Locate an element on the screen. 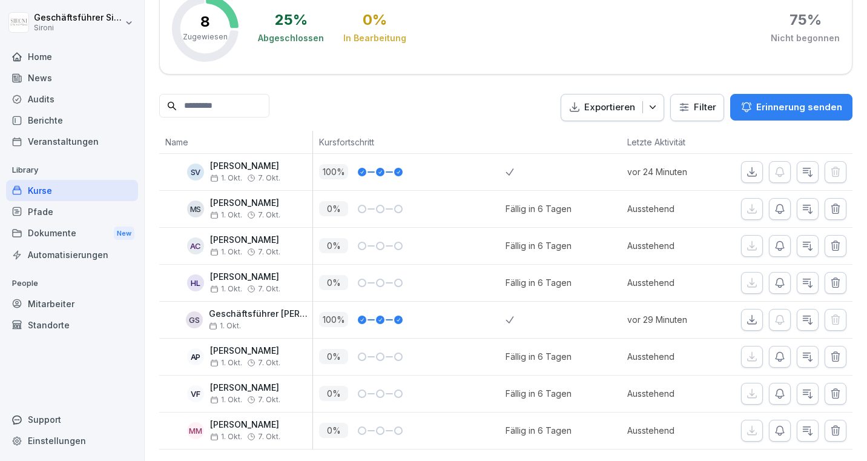  button: Erinnerung senden is located at coordinates (791, 107).